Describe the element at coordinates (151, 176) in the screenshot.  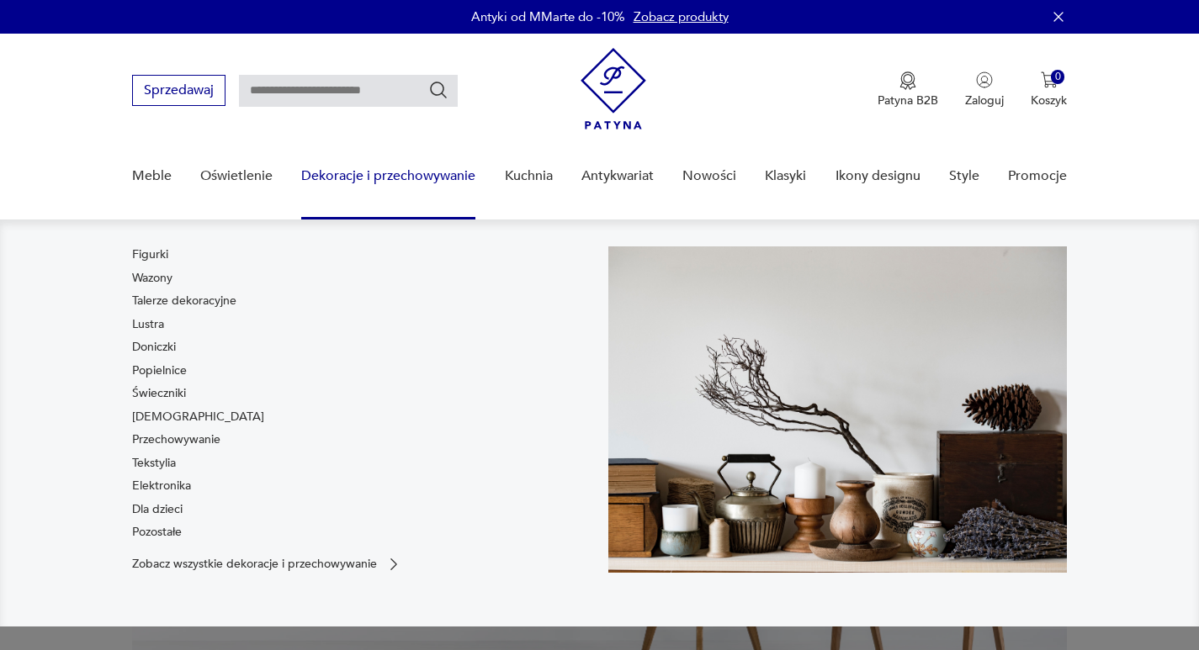
I see `a: Meble` at that location.